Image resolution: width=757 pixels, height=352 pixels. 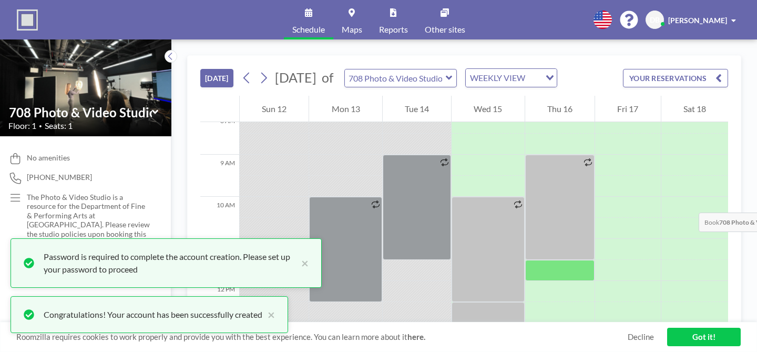 I want to click on a: Got it!, so click(x=704, y=337).